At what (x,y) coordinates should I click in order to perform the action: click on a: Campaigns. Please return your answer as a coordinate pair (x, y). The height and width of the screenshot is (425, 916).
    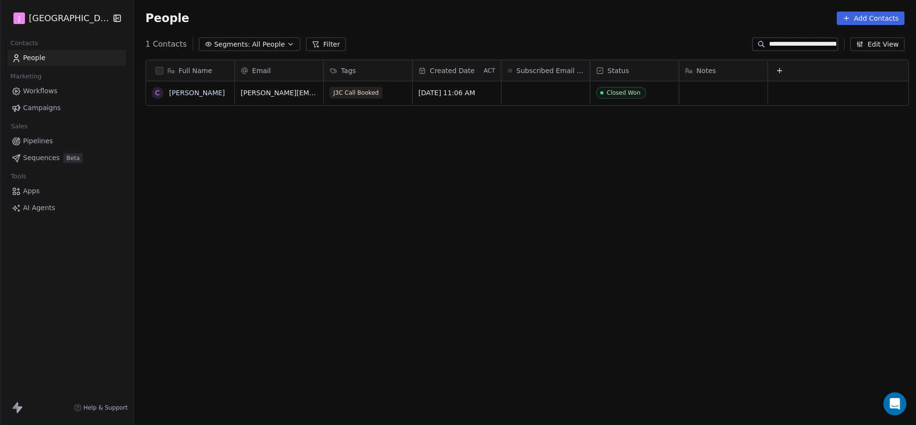
    Looking at the image, I should click on (67, 108).